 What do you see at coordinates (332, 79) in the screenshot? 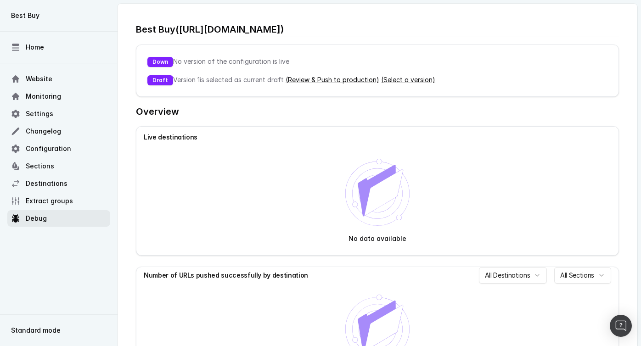
I see `a: (Review & Push to production)` at bounding box center [332, 79].